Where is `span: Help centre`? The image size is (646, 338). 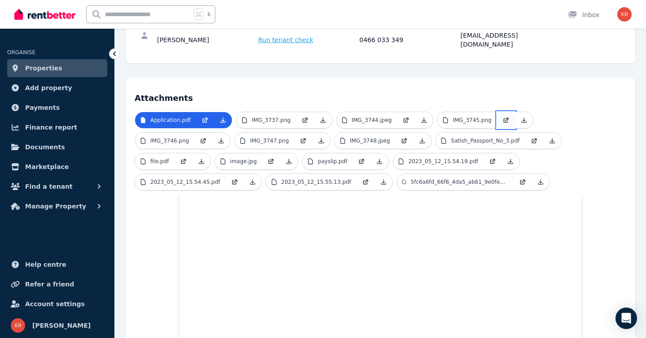
span: Help centre is located at coordinates (46, 265).